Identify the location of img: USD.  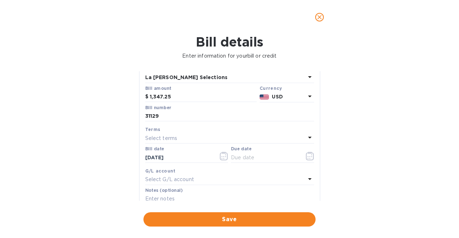
(264, 97).